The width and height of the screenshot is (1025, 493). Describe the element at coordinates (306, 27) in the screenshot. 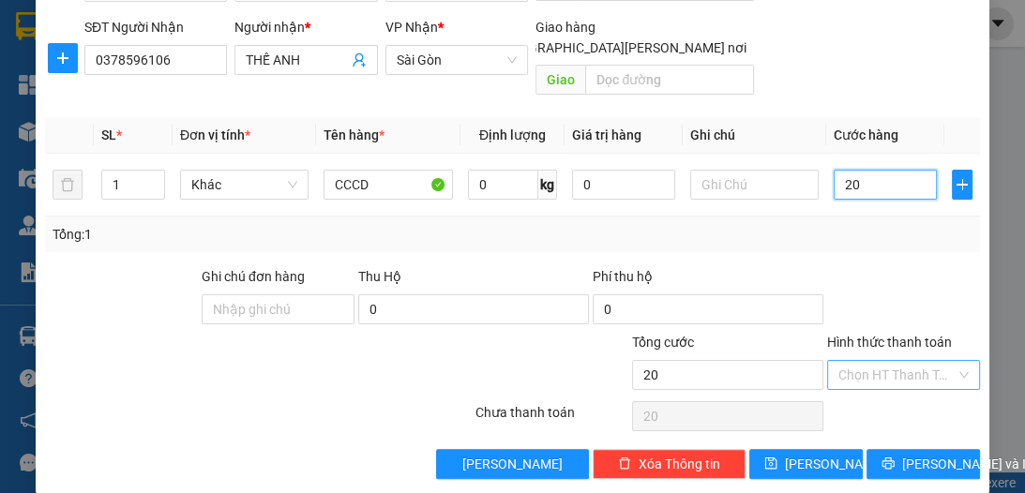

I see `div: Người nhận` at that location.